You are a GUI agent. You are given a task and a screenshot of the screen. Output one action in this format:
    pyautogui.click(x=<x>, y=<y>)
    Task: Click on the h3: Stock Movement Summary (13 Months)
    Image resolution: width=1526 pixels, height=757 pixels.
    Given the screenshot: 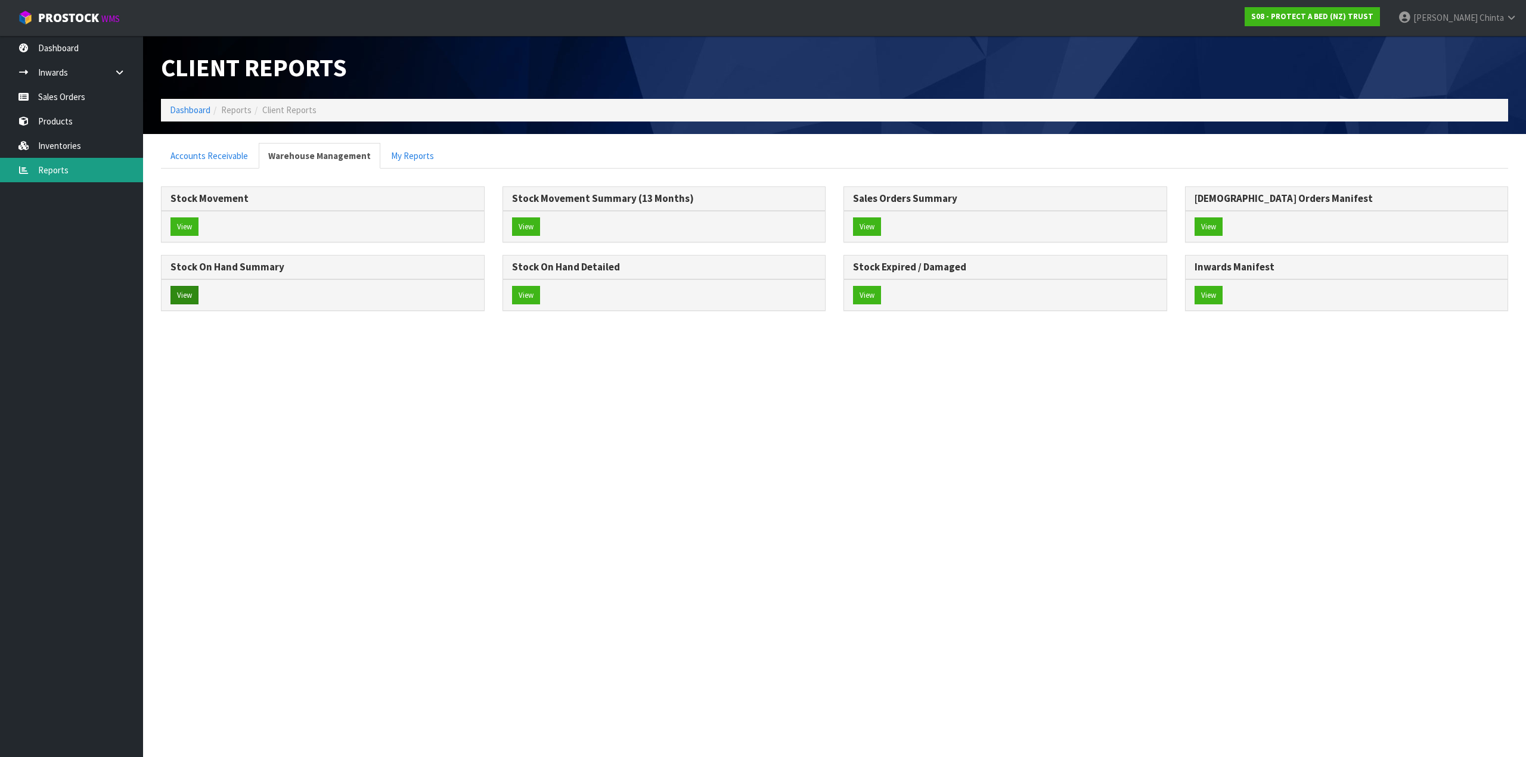 What is the action you would take?
    pyautogui.click(x=664, y=198)
    